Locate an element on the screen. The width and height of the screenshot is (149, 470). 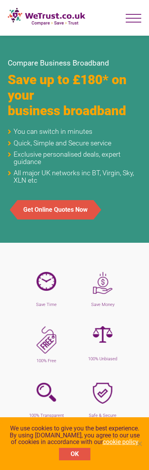
img: new-logo.png is located at coordinates (47, 17).